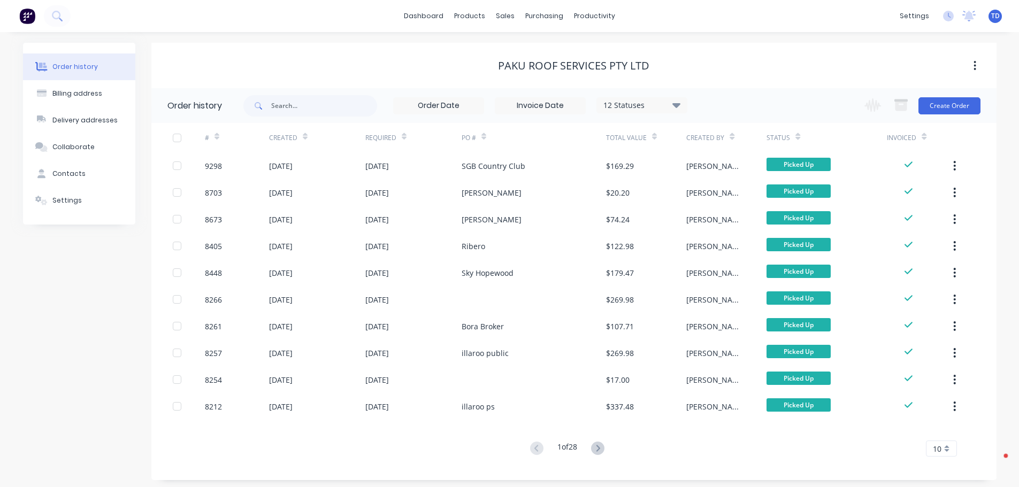  What do you see at coordinates (67, 201) in the screenshot?
I see `div: Settings` at bounding box center [67, 201].